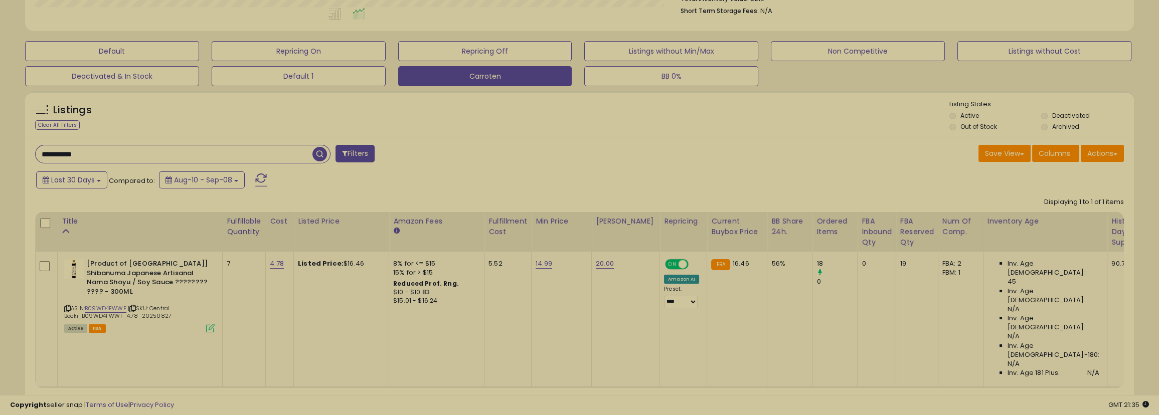 The image size is (1159, 415). I want to click on button: Last 30 Days, so click(72, 180).